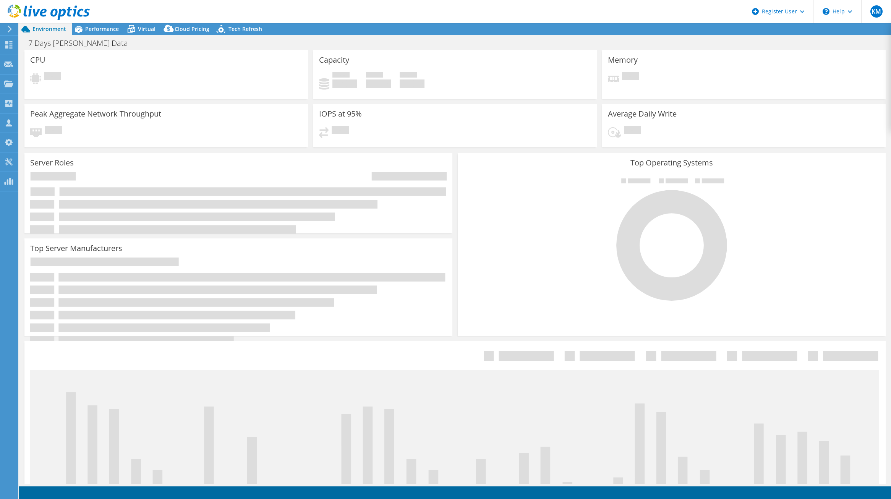 The width and height of the screenshot is (891, 499). I want to click on span: Tech Refresh, so click(245, 29).